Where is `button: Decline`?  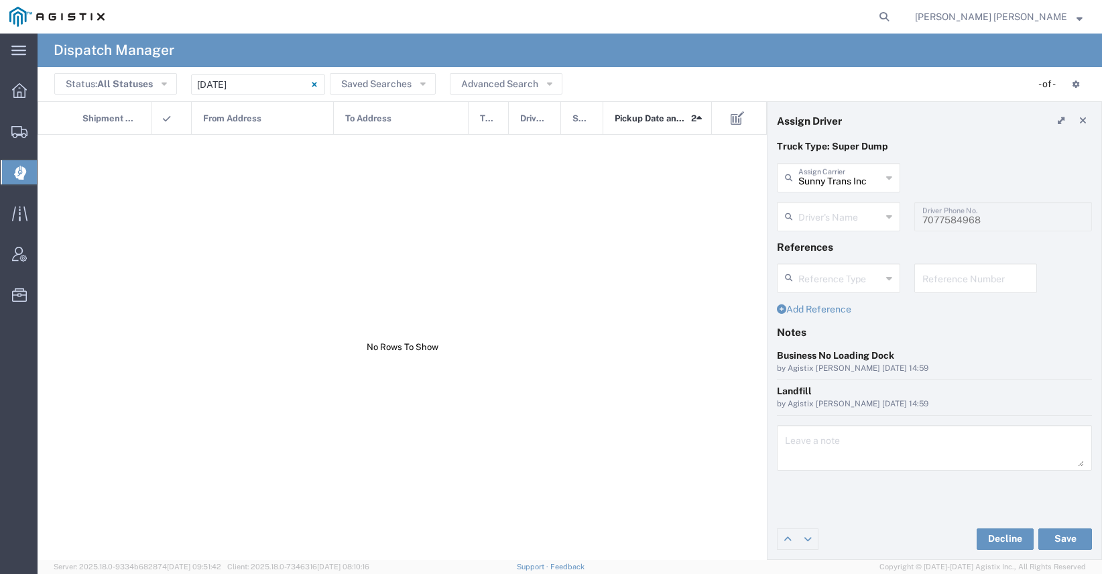 button: Decline is located at coordinates (1005, 539).